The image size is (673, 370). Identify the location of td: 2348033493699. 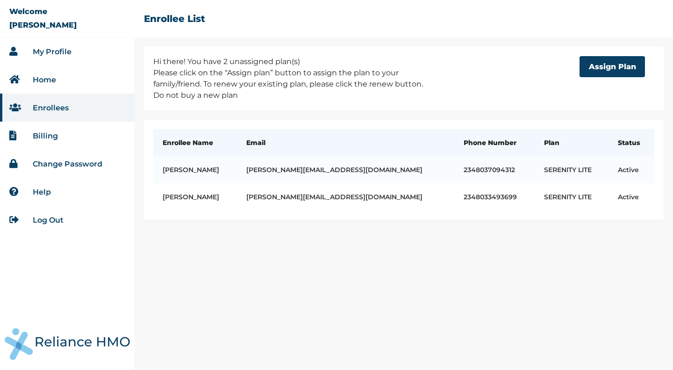
(495, 197).